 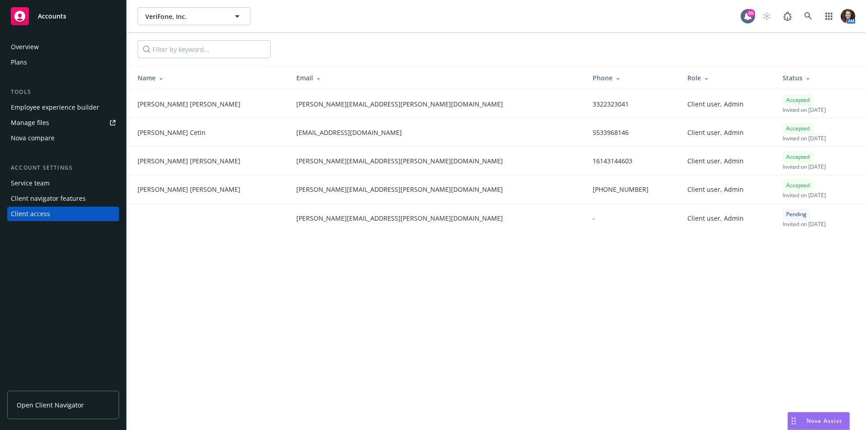 I want to click on img: photo, so click(x=848, y=16).